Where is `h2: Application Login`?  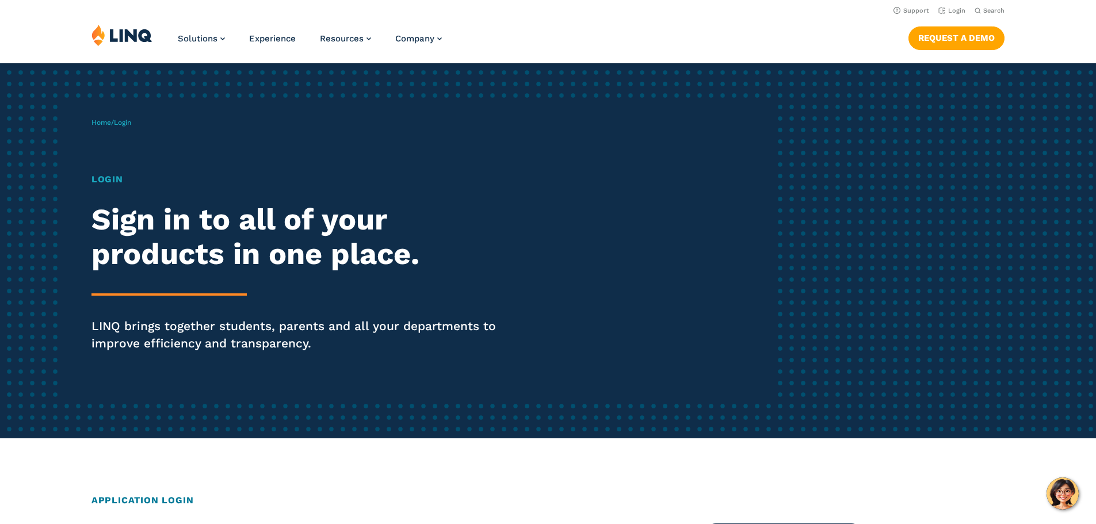 h2: Application Login is located at coordinates (548, 500).